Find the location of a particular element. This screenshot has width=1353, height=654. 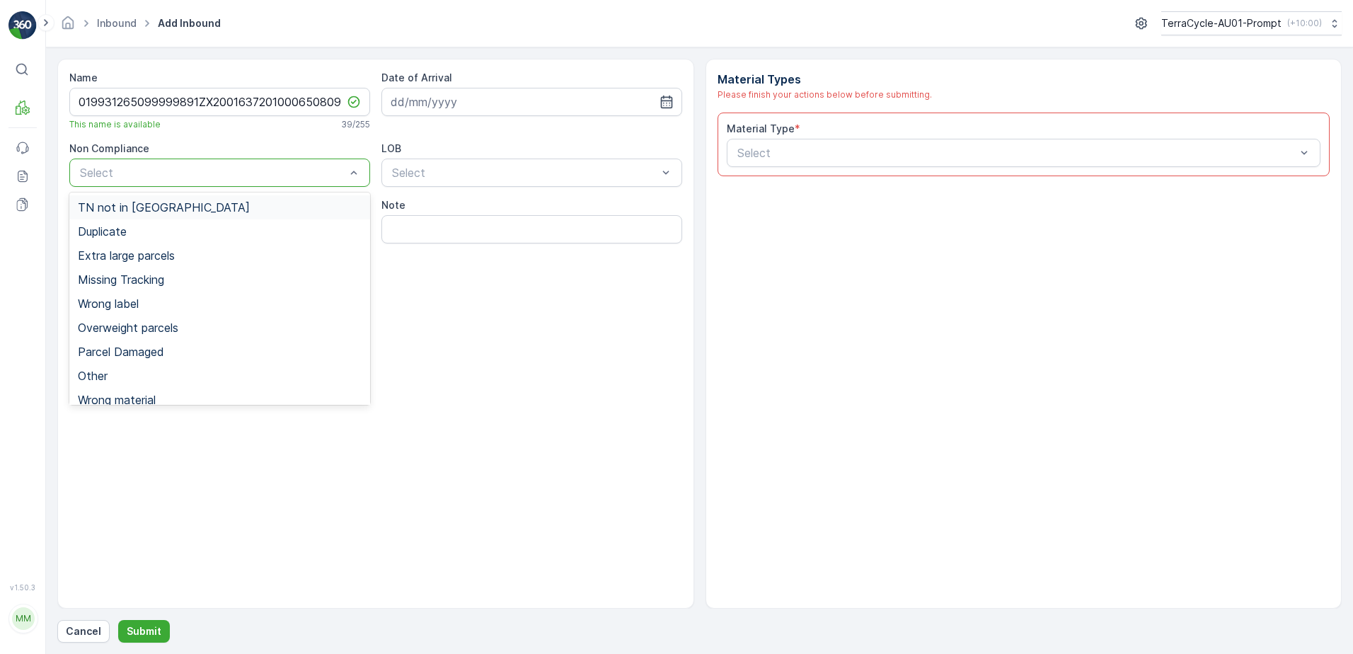

a: Inbound is located at coordinates (117, 23).